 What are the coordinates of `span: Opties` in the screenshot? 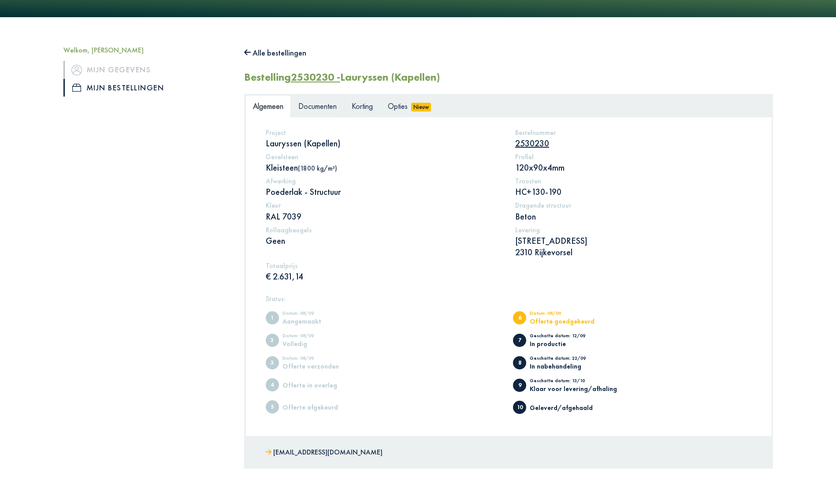 It's located at (398, 106).